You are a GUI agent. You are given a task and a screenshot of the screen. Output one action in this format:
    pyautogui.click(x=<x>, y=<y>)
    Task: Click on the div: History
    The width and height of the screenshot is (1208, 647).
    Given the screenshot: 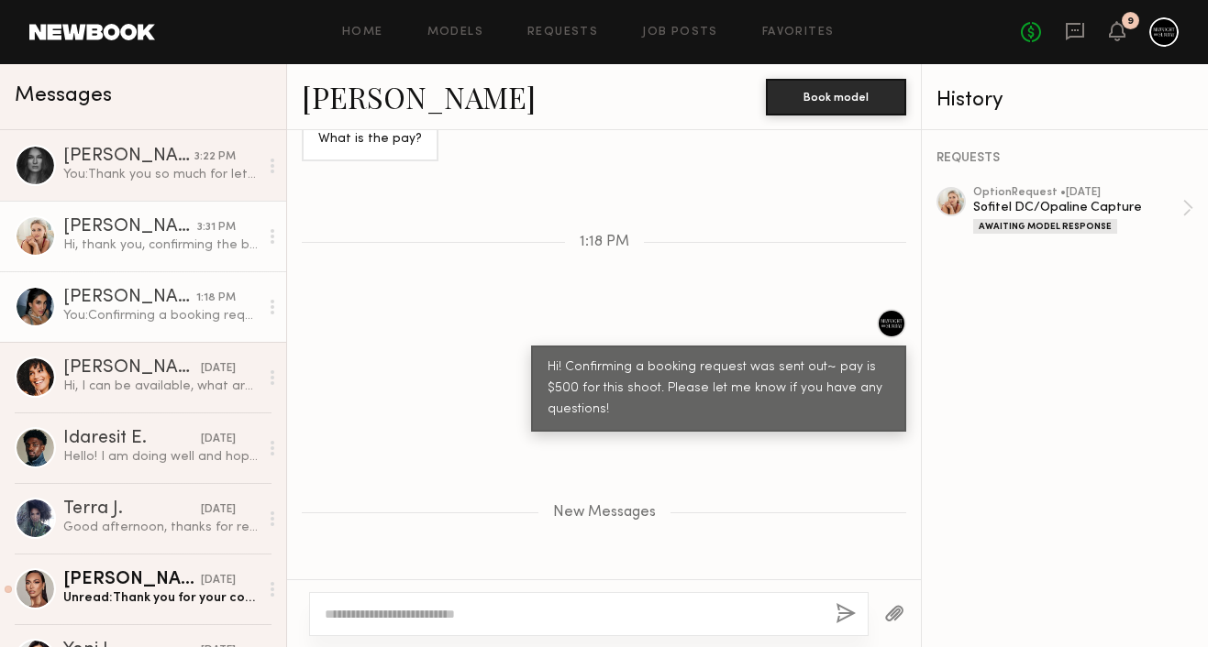 What is the action you would take?
    pyautogui.click(x=1065, y=100)
    